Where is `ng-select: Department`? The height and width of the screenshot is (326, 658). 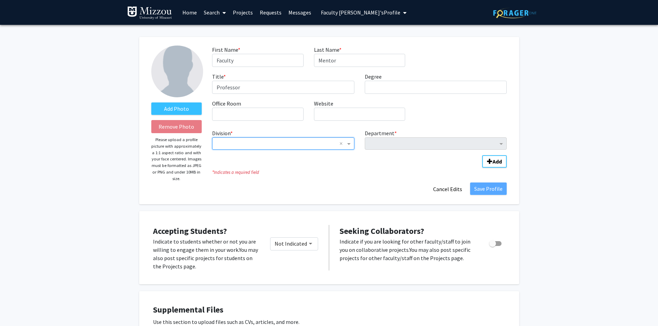 ng-select: Department is located at coordinates (436, 144).